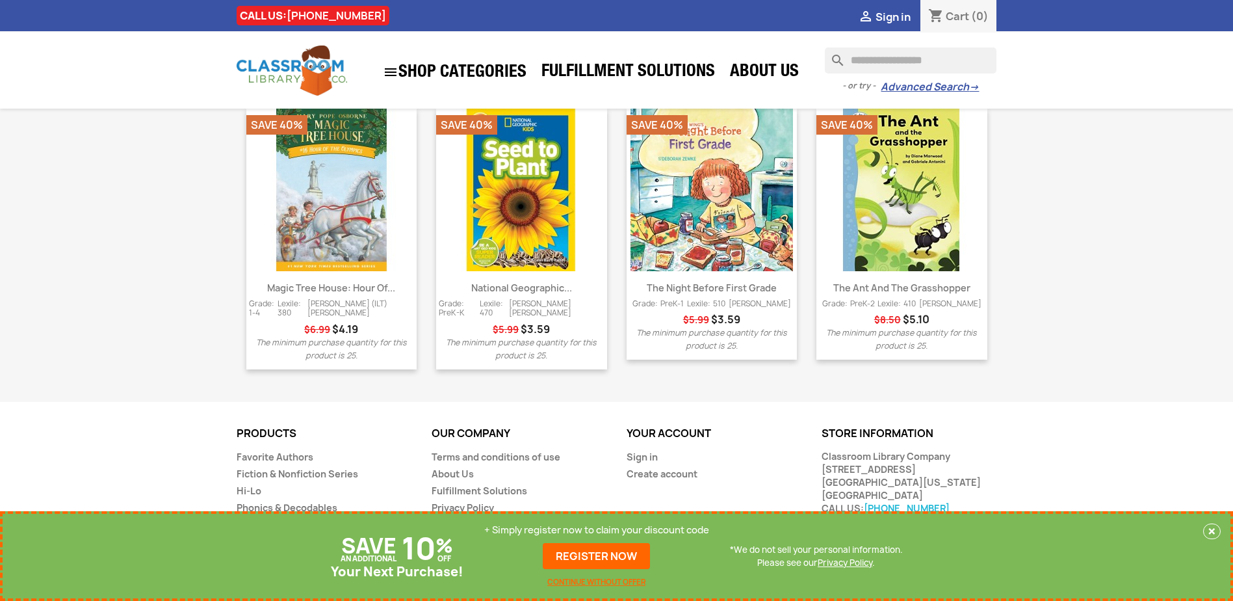 The height and width of the screenshot is (601, 1233). What do you see at coordinates (397, 571) in the screenshot?
I see `p: Your Next Purchase!` at bounding box center [397, 571].